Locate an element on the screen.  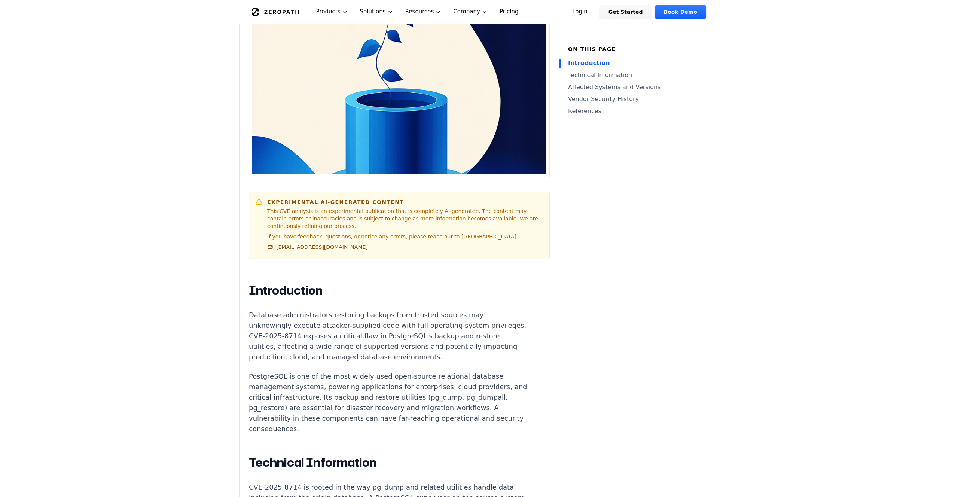
h6: Experimental AI-Generated Content is located at coordinates (405, 202).